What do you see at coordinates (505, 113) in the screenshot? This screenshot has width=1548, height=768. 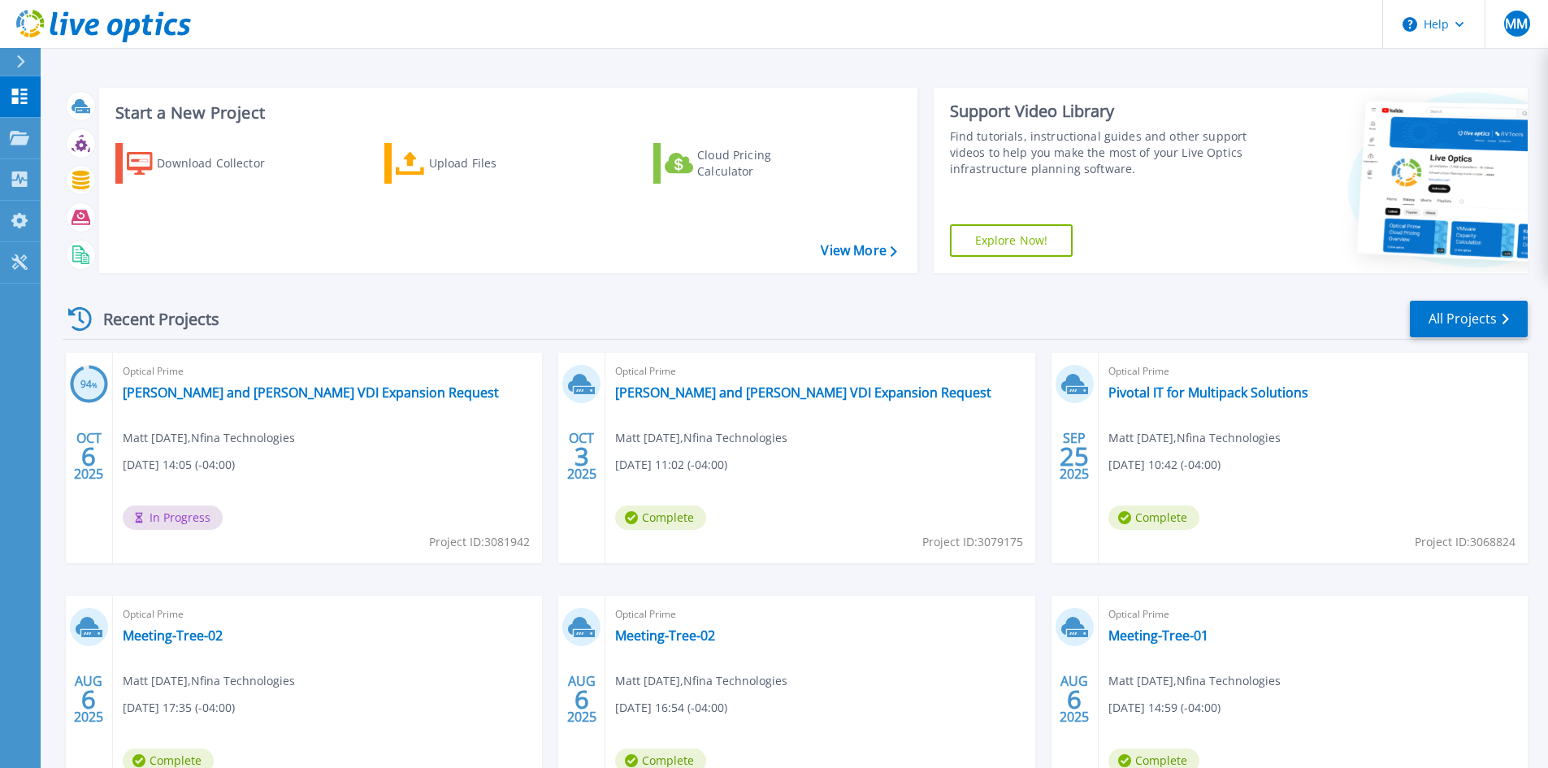 I see `h3: Start a New Project` at bounding box center [505, 113].